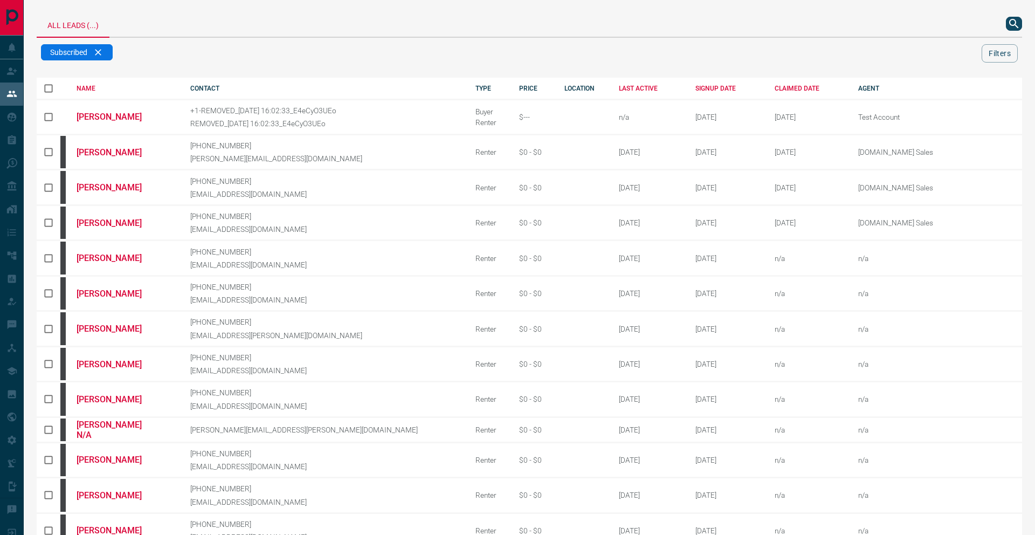 The image size is (1035, 535). Describe the element at coordinates (726, 188) in the screenshot. I see `div: October 11th 2008, 5:41:37 PM` at that location.